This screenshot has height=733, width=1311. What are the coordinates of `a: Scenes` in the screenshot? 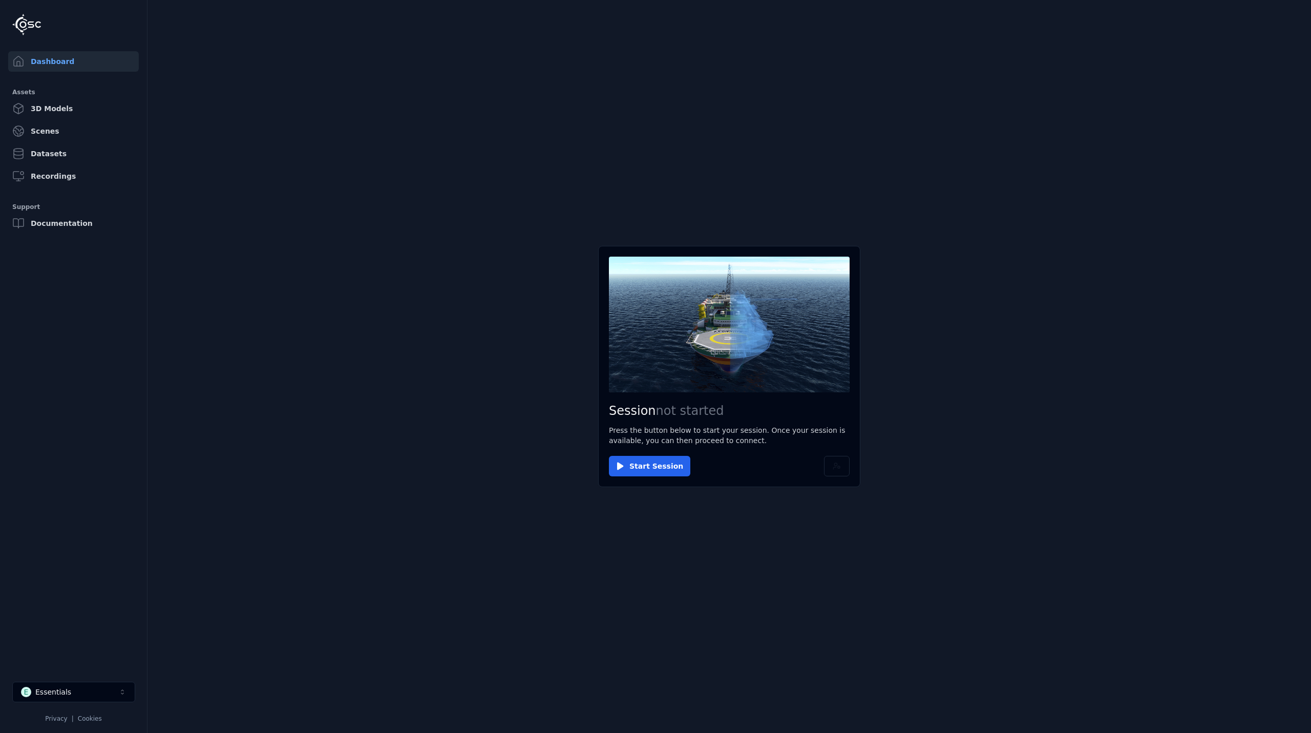 It's located at (73, 131).